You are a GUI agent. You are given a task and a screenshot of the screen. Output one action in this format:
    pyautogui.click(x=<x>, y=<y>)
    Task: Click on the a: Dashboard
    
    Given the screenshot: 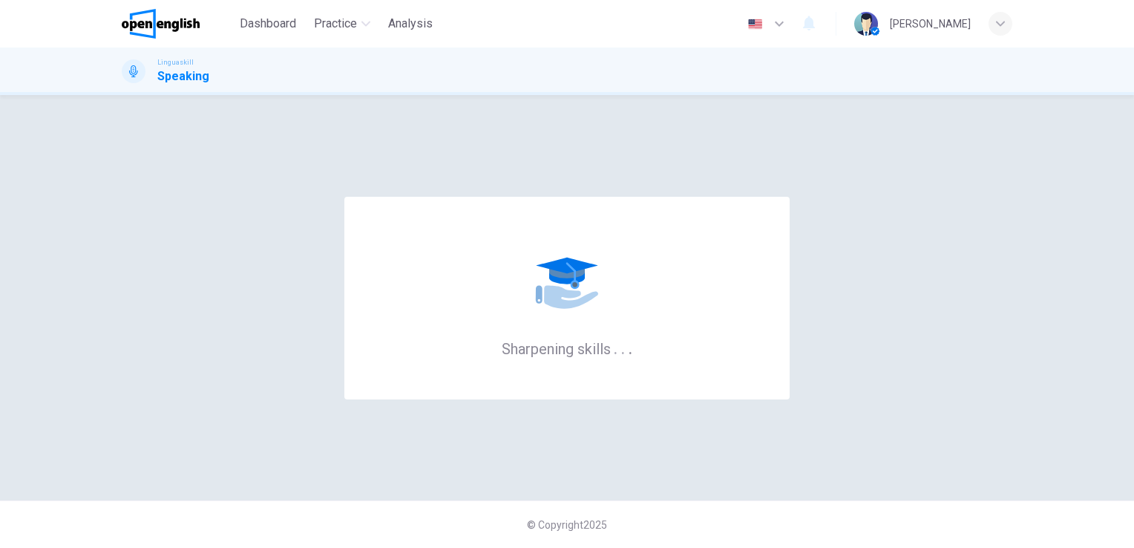 What is the action you would take?
    pyautogui.click(x=268, y=24)
    